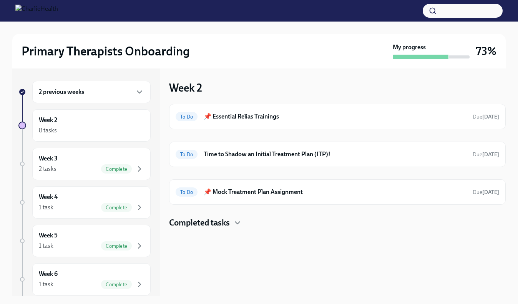 The height and width of the screenshot is (304, 518). Describe the element at coordinates (85, 241) in the screenshot. I see `a: Week 51 taskComplete` at that location.